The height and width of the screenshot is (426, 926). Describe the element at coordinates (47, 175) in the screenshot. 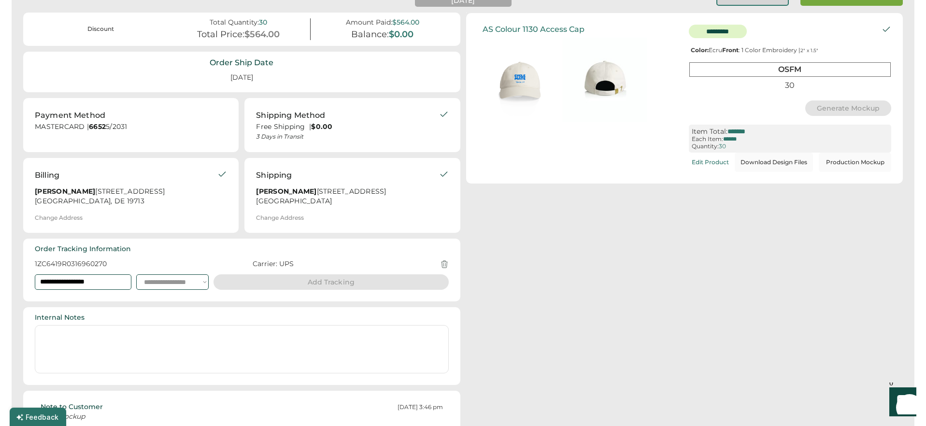

I see `div: Billing` at that location.